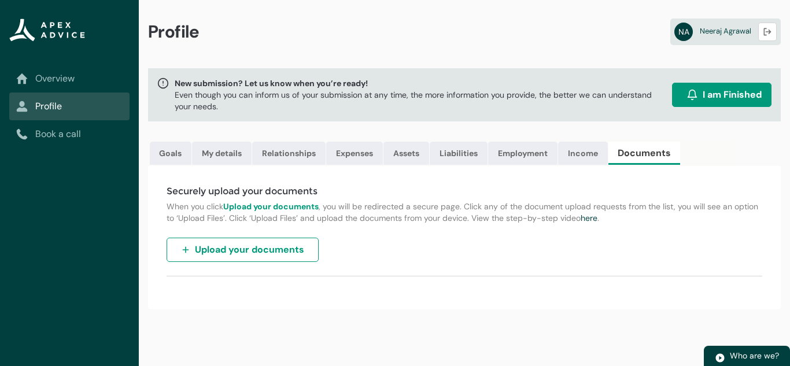 The width and height of the screenshot is (790, 366). What do you see at coordinates (69, 106) in the screenshot?
I see `a: Profile` at bounding box center [69, 106].